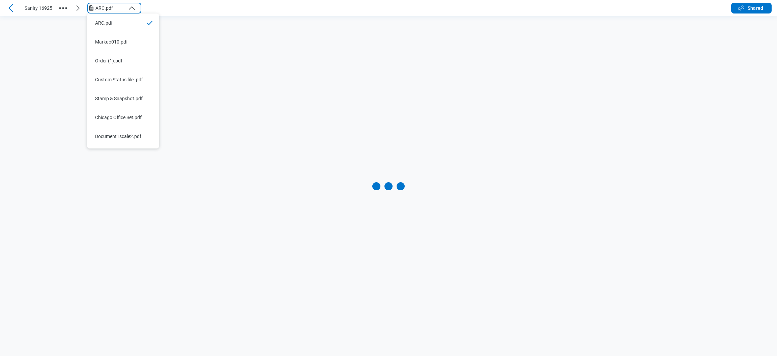 The image size is (777, 356). I want to click on button: ARC.pdf, so click(114, 8).